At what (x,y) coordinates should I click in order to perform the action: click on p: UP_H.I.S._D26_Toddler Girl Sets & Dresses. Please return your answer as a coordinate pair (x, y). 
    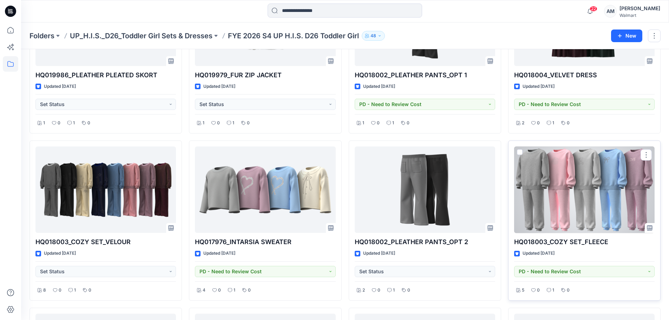
    Looking at the image, I should click on (141, 36).